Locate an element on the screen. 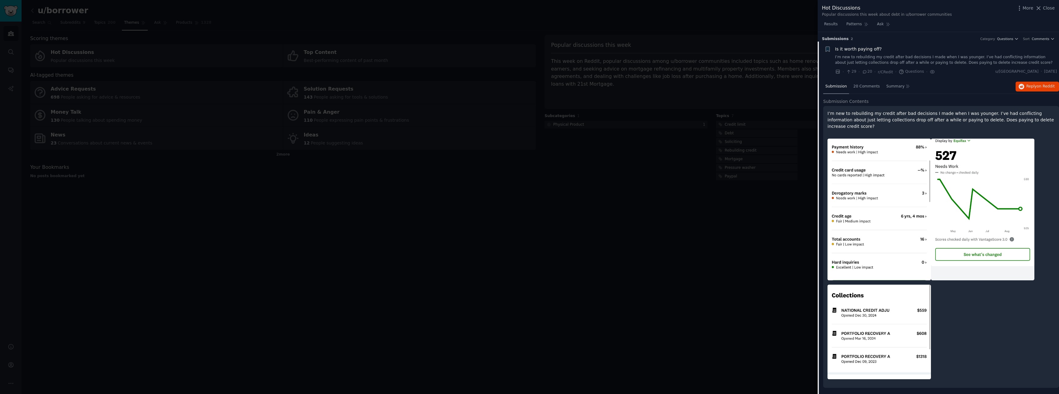 This screenshot has height=394, width=1059. a: Patterns is located at coordinates (857, 26).